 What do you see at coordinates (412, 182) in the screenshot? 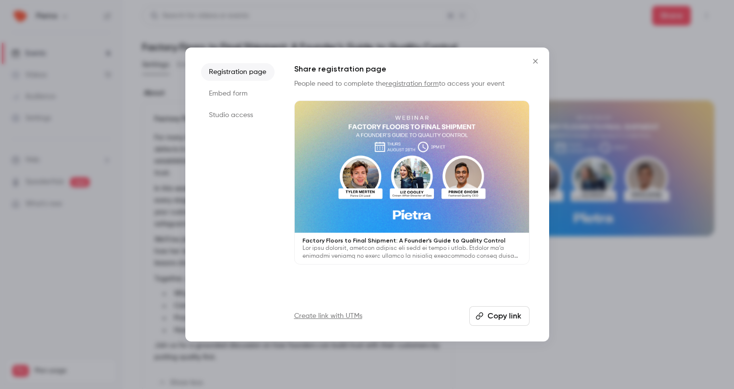
I see `a: Factory Floors to Final Shipment: A Founder’s Guide to Quality ControlLor ipsu dolorsit, ametcon ...` at bounding box center [412, 182].